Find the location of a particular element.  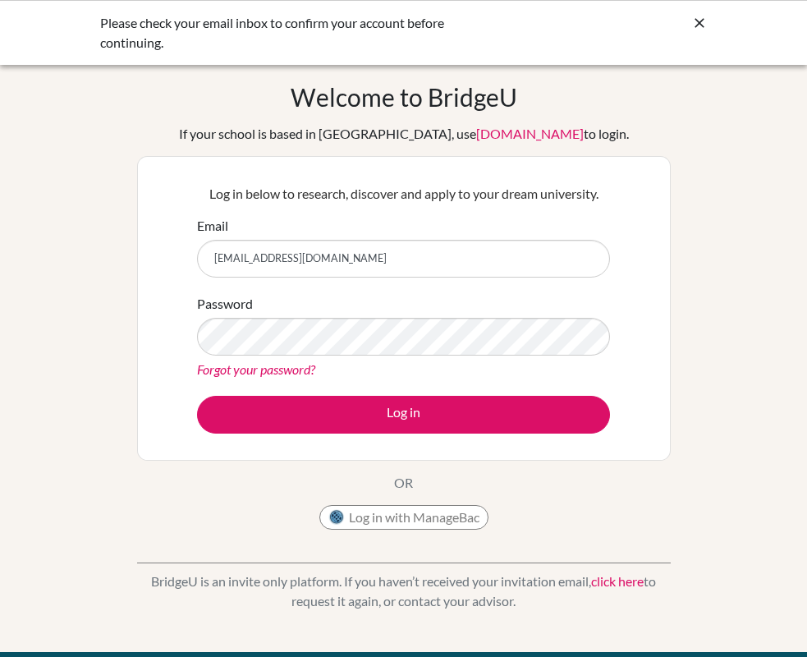

p: OR is located at coordinates (403, 483).